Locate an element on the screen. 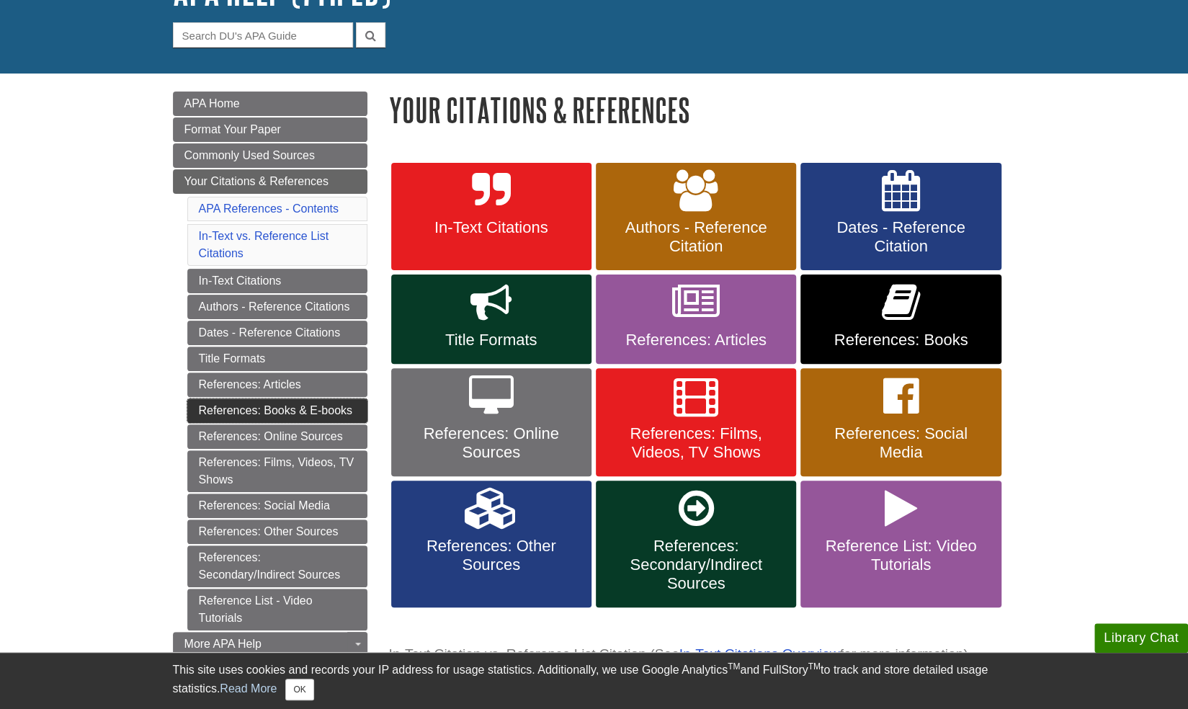  a: In-Text vs. Reference List Citations is located at coordinates (264, 244).